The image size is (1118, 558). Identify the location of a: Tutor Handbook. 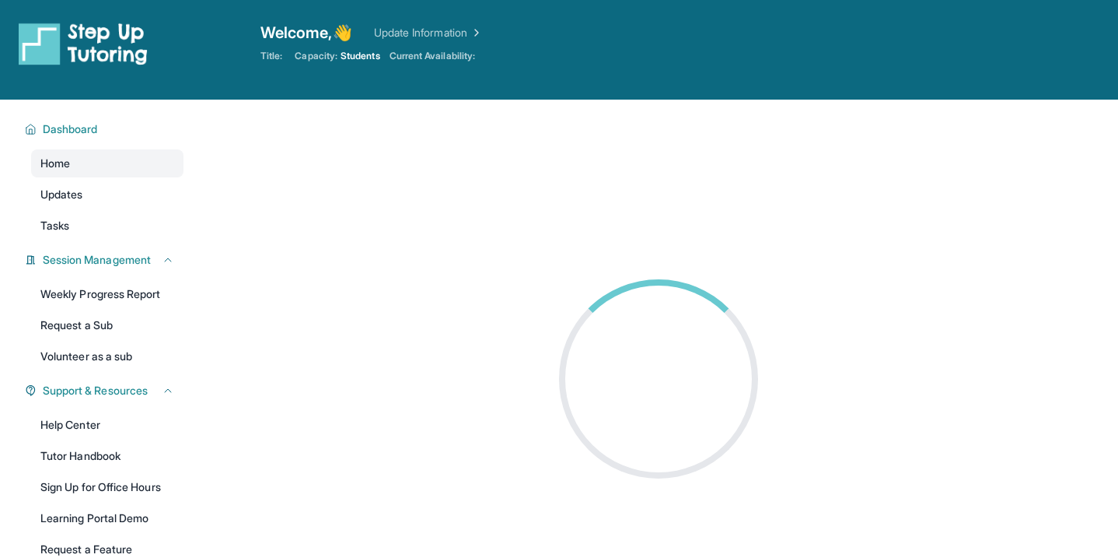
(107, 456).